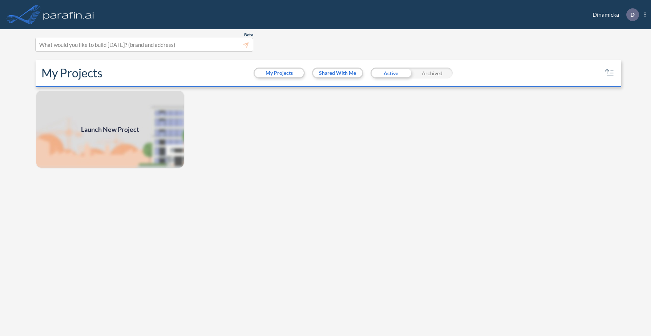 This screenshot has height=336, width=651. Describe the element at coordinates (337, 73) in the screenshot. I see `button: Shared With Me` at that location.